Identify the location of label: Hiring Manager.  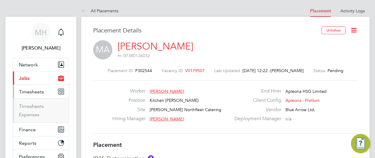
(129, 119).